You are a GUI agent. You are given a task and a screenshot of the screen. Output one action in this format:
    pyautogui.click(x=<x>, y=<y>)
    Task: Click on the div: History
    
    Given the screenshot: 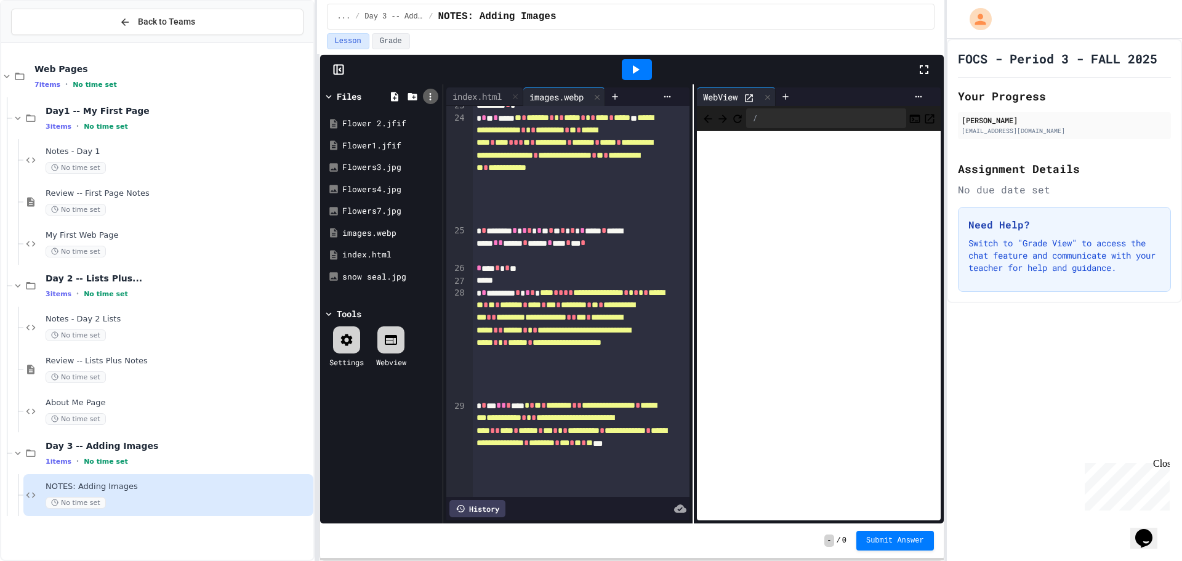 What is the action you would take?
    pyautogui.click(x=477, y=509)
    